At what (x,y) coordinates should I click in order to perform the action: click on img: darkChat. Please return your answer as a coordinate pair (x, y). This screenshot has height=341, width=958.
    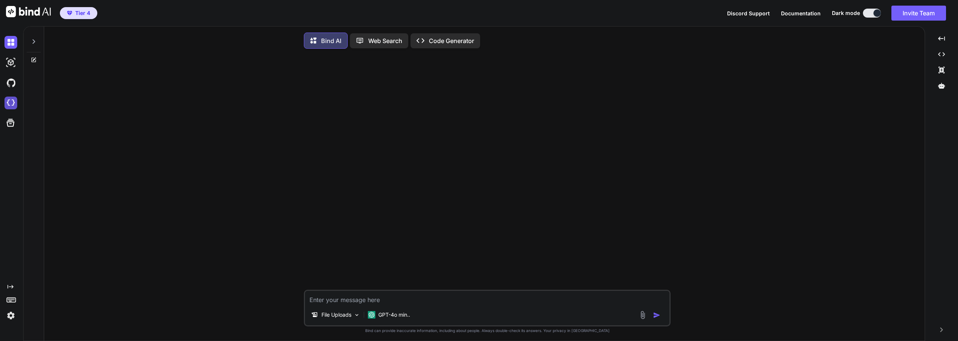
    Looking at the image, I should click on (11, 42).